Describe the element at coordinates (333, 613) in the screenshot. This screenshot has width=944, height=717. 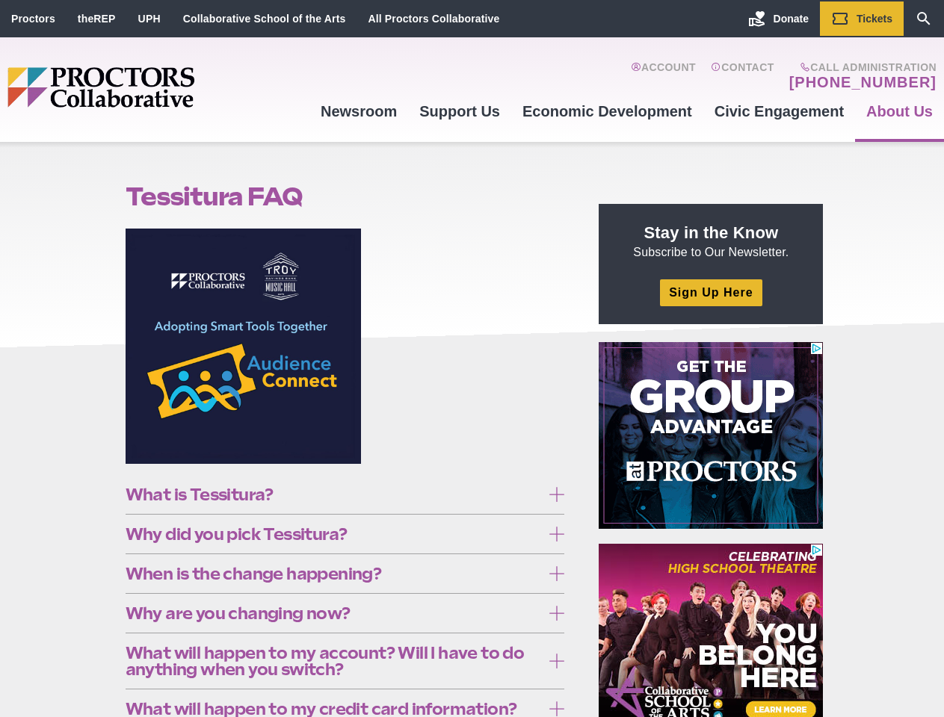
I see `span: Why are you changing now?` at that location.